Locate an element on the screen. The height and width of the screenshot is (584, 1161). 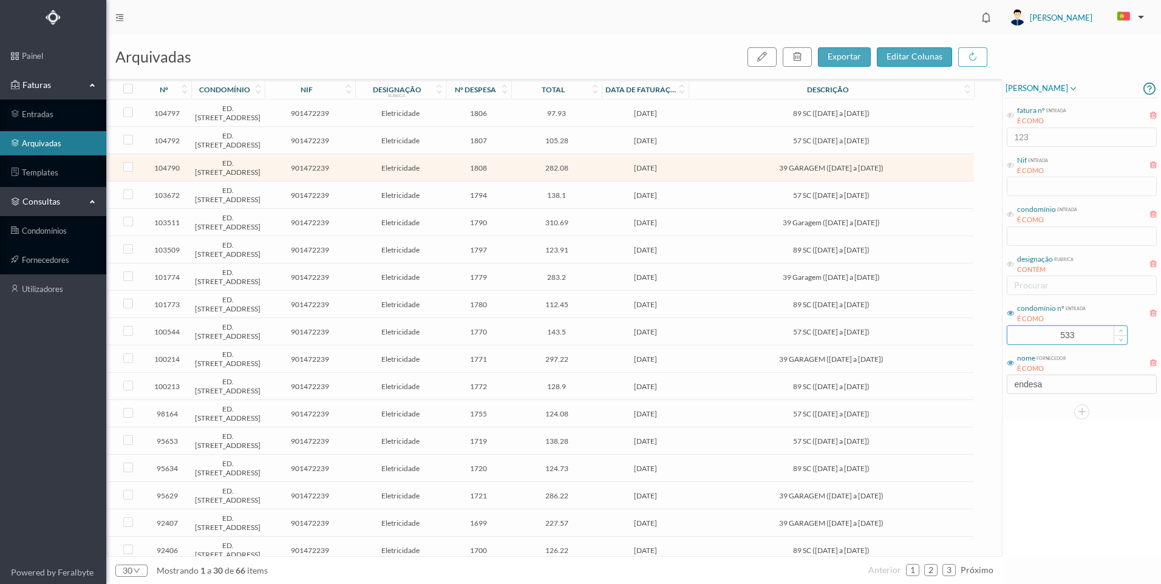
span: Decrease Value is located at coordinates (1120, 339).